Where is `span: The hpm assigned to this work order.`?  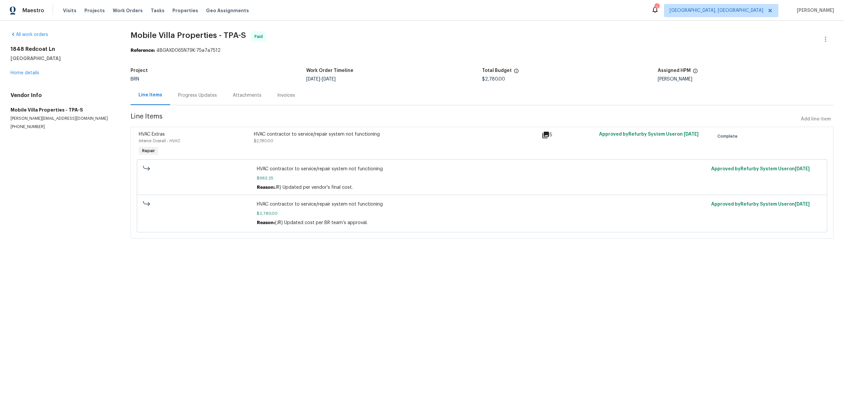
span: The hpm assigned to this work order. is located at coordinates (695, 73).